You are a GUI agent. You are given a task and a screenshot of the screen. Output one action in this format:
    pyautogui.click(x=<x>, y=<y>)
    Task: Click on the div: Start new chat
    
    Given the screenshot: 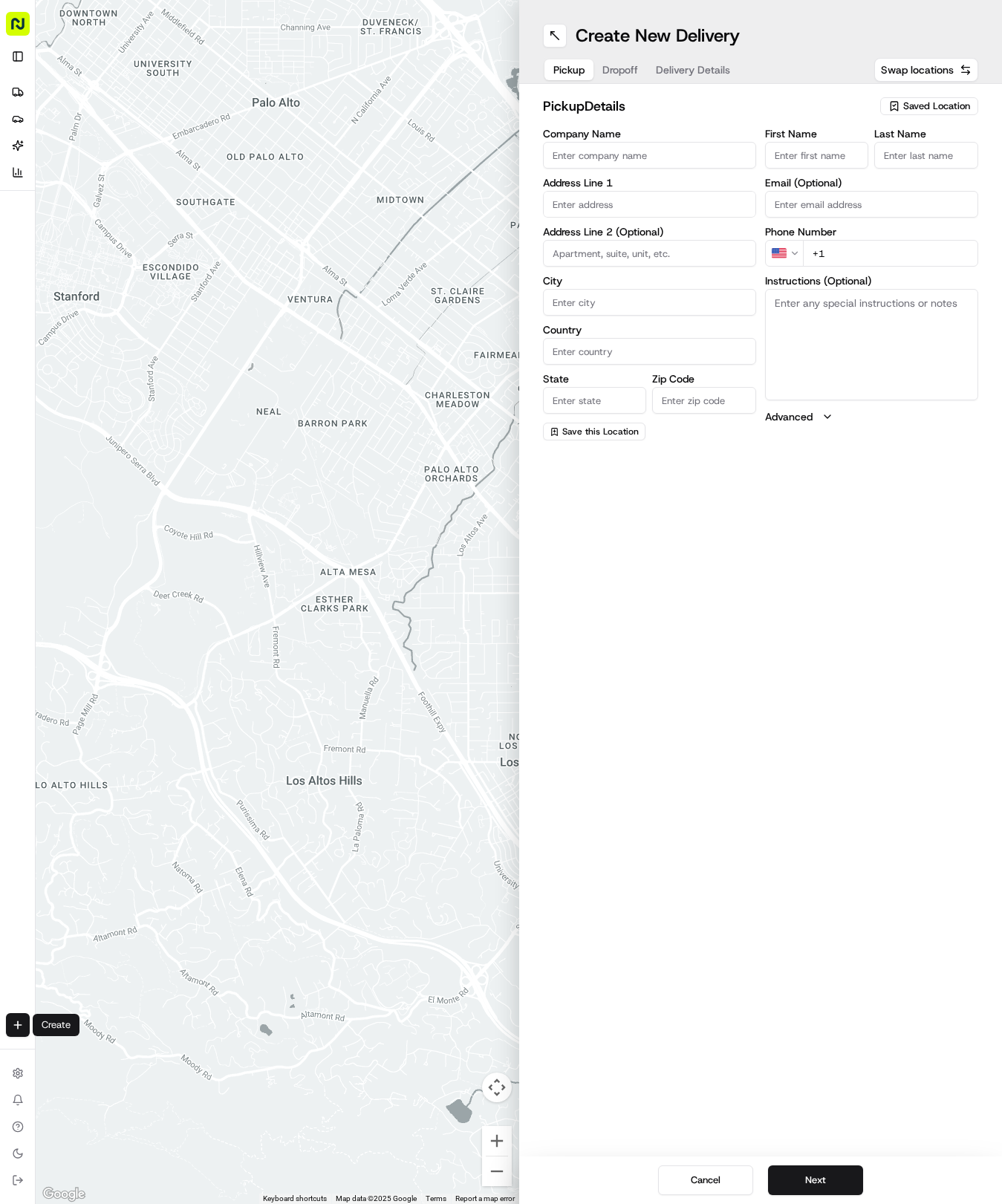 What is the action you would take?
    pyautogui.click(x=155, y=149)
    